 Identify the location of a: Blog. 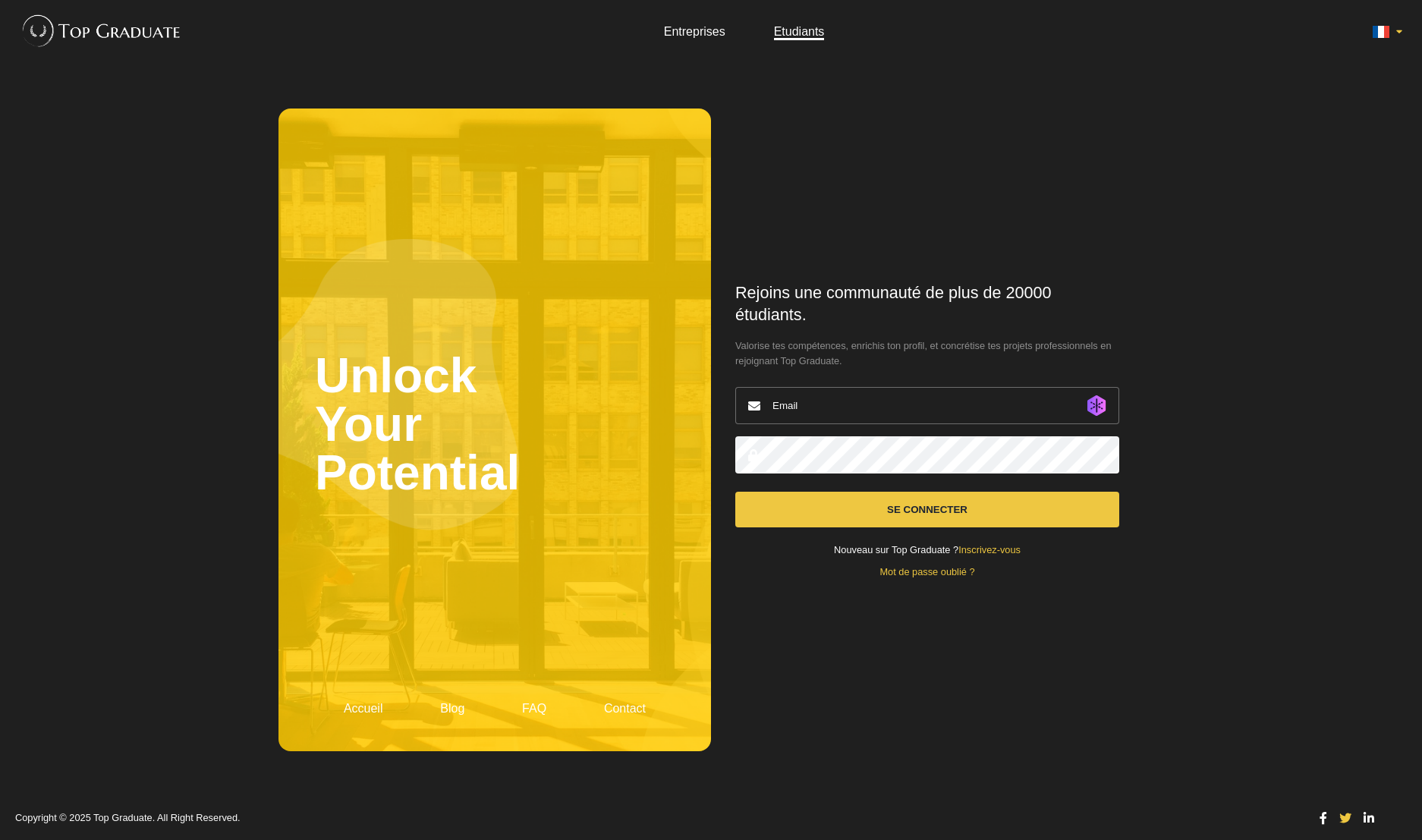
(452, 708).